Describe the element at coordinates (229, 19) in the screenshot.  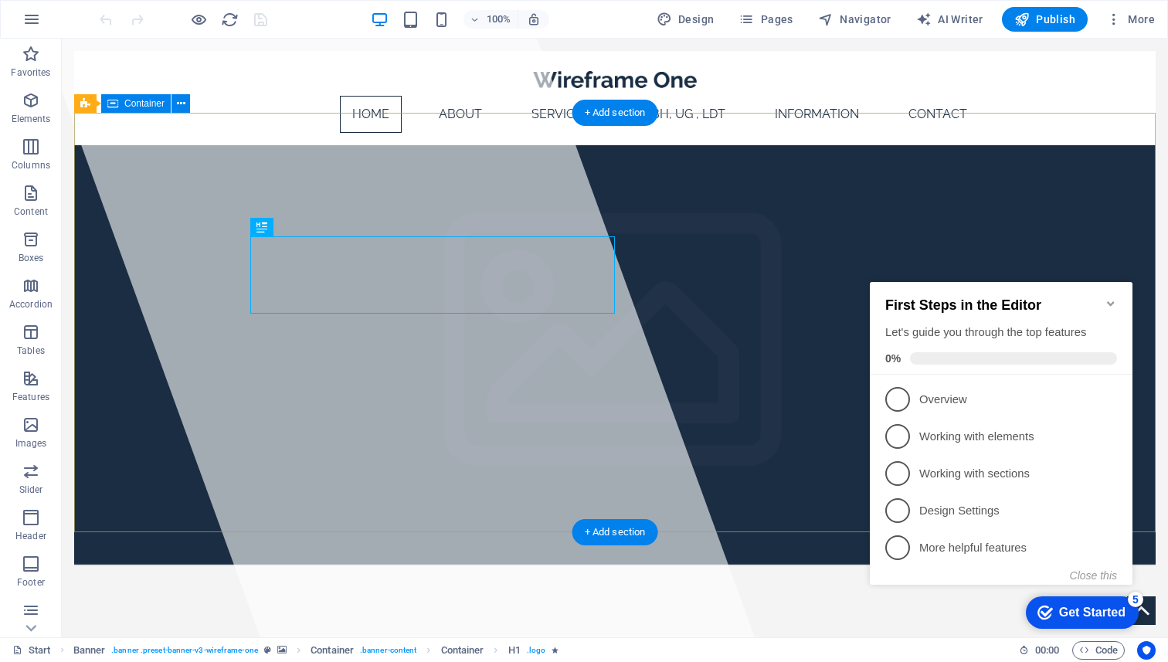
I see `button: reload` at that location.